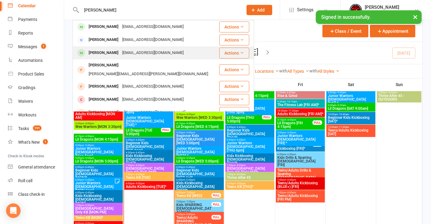 The height and width of the screenshot is (224, 431). I want to click on a: Product Sales, so click(36, 74).